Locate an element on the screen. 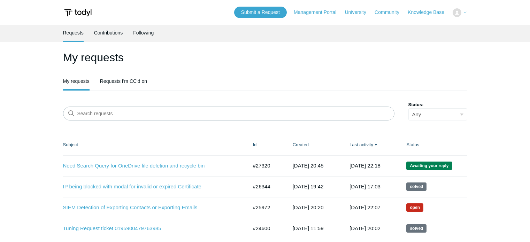  a: Last activity▼ is located at coordinates (361, 145).